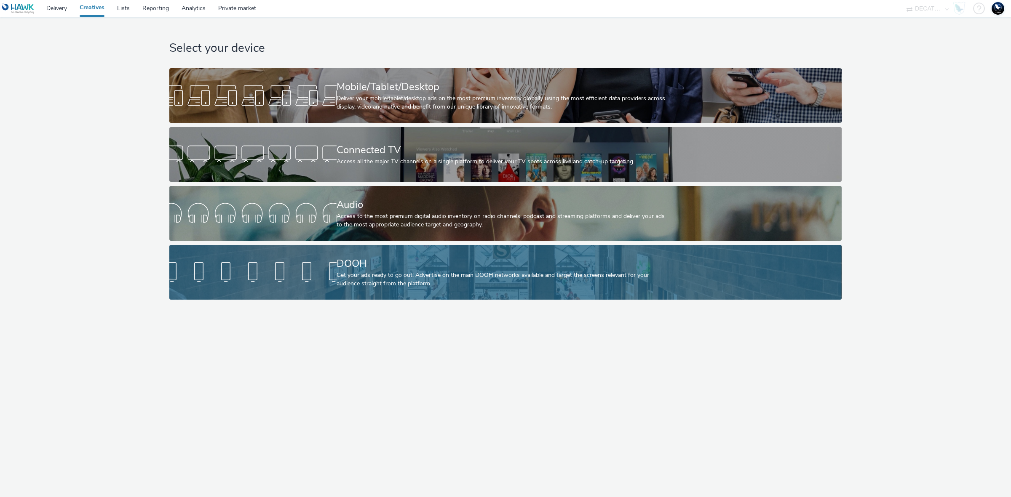 This screenshot has height=497, width=1011. I want to click on h1: Select your device, so click(505, 48).